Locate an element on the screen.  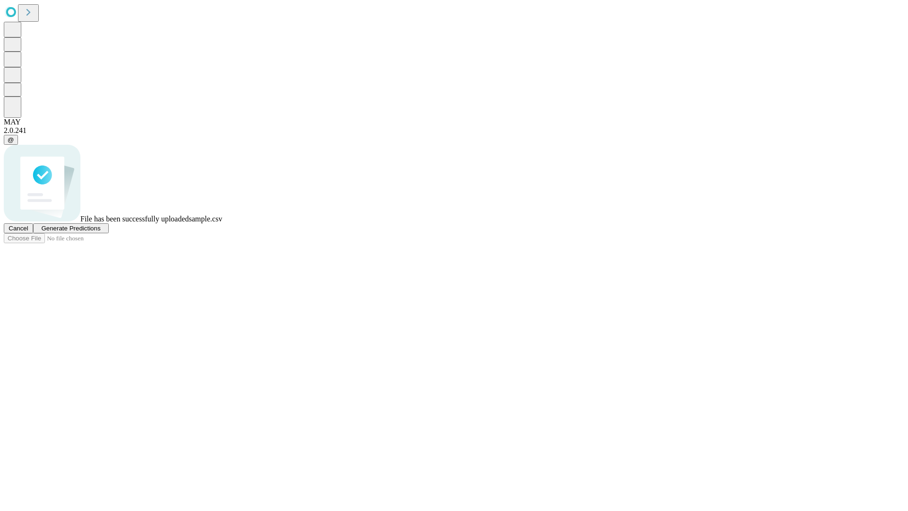
span: File has been successfully uploaded is located at coordinates (134, 219).